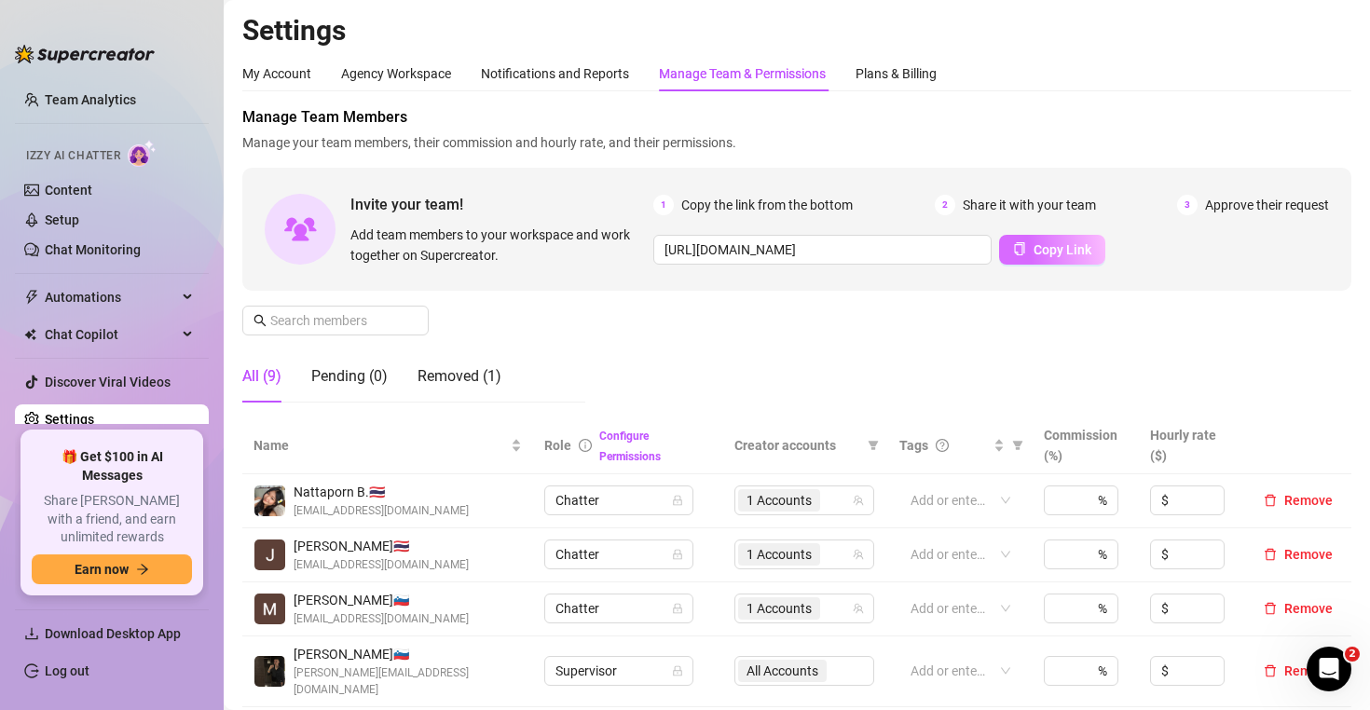 This screenshot has height=710, width=1370. I want to click on h2: Settings, so click(797, 31).